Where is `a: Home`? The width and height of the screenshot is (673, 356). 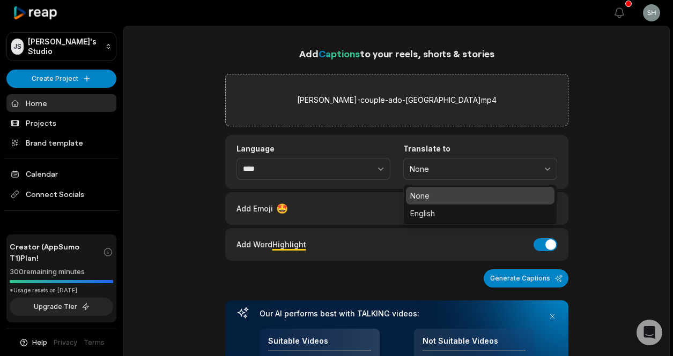 a: Home is located at coordinates (61, 103).